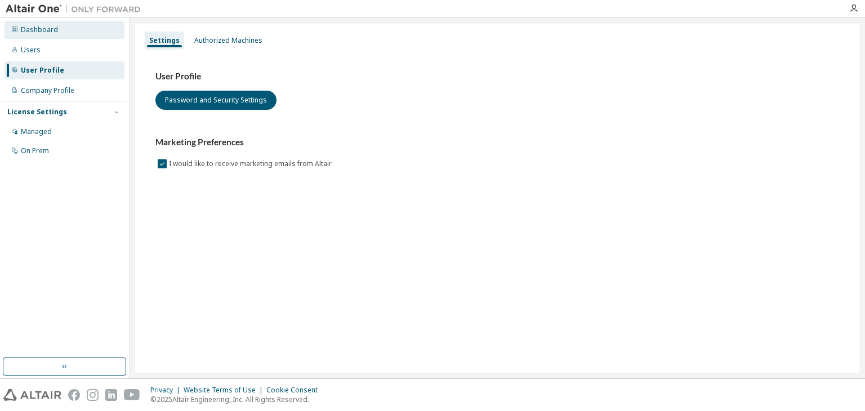 This screenshot has width=865, height=411. I want to click on div: User Profile, so click(42, 70).